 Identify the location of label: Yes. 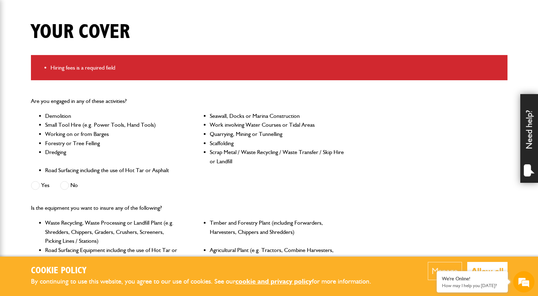
(40, 185).